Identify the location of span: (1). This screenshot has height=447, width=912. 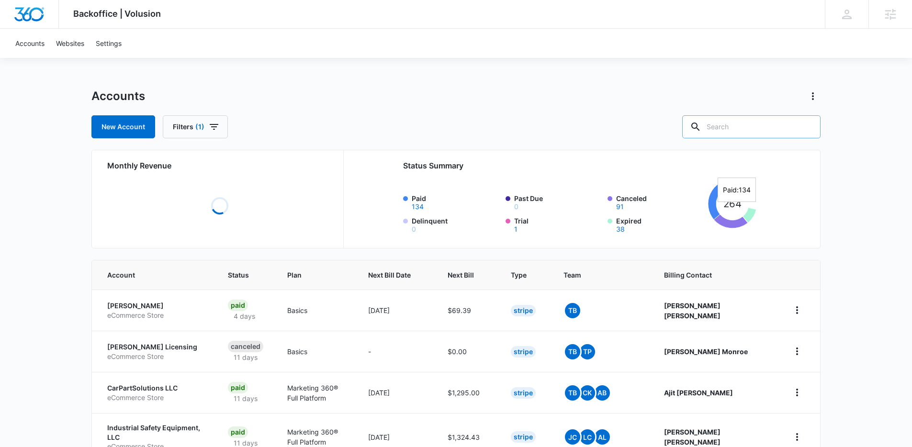
(200, 127).